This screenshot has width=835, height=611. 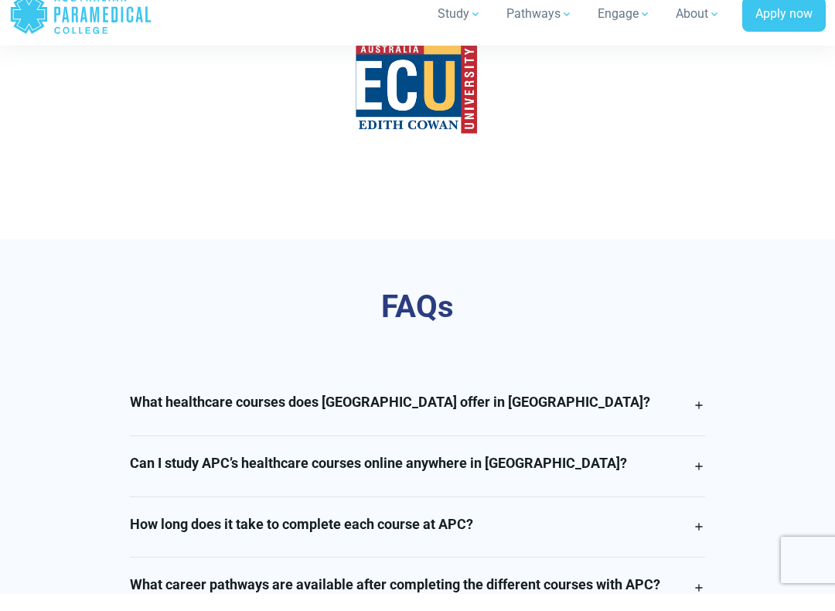 What do you see at coordinates (624, 31) in the screenshot?
I see `a: Engage` at bounding box center [624, 31].